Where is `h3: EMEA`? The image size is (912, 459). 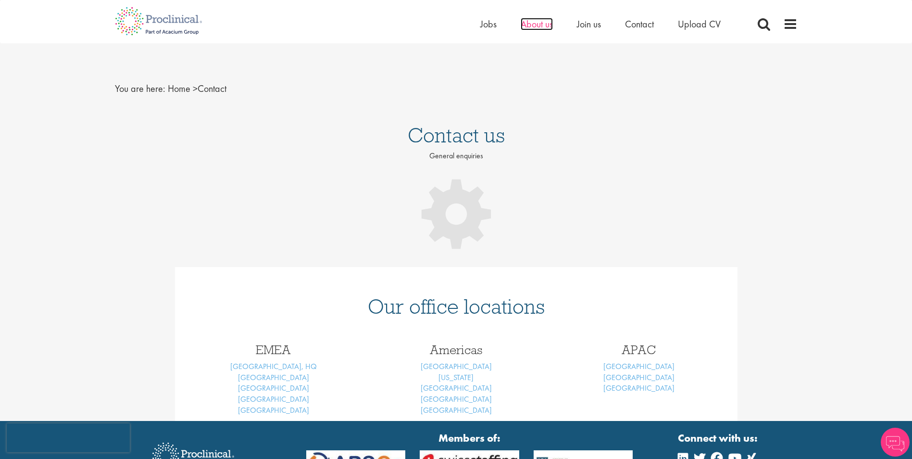 h3: EMEA is located at coordinates (274, 350).